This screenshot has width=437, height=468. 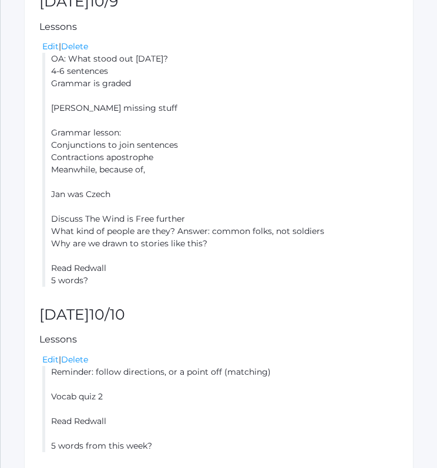 What do you see at coordinates (220, 409) in the screenshot?
I see `li: Reminder: follow directions, or a point off (matching) Vocab quiz 2 Read Redwall 5 words from thi...` at bounding box center [220, 409].